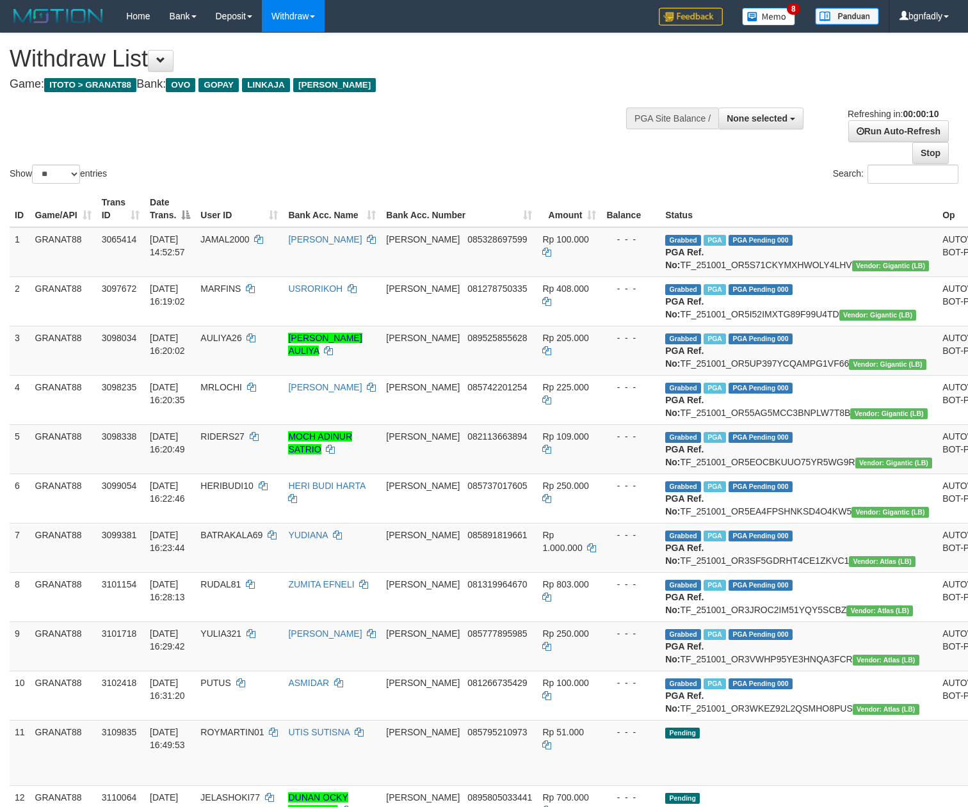 This screenshot has height=807, width=968. What do you see at coordinates (691, 17) in the screenshot?
I see `img: Feedback.jpg` at bounding box center [691, 17].